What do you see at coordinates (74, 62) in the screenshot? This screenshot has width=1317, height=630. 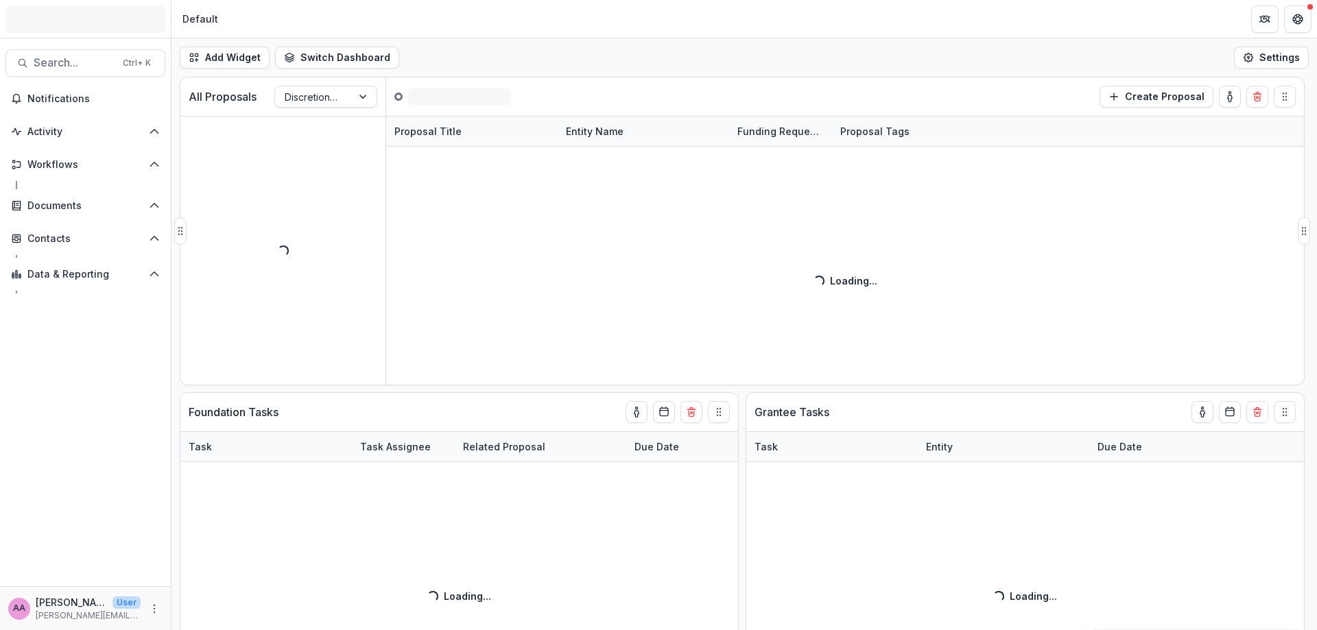 I see `span: Search...` at bounding box center [74, 62].